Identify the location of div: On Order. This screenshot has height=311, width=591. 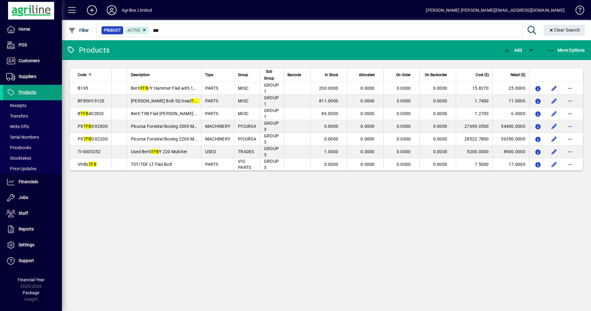
(402, 75).